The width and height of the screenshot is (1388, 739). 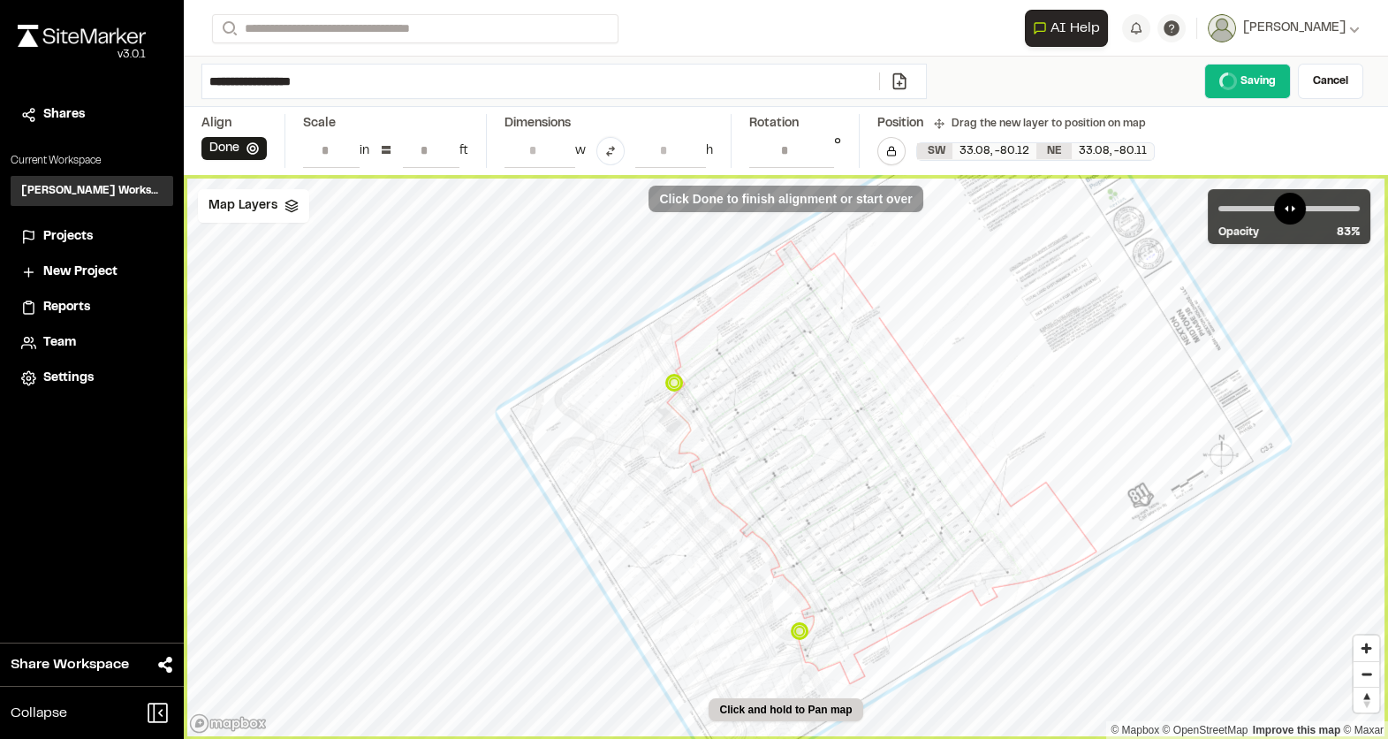 I want to click on span: Share Workspace, so click(x=70, y=665).